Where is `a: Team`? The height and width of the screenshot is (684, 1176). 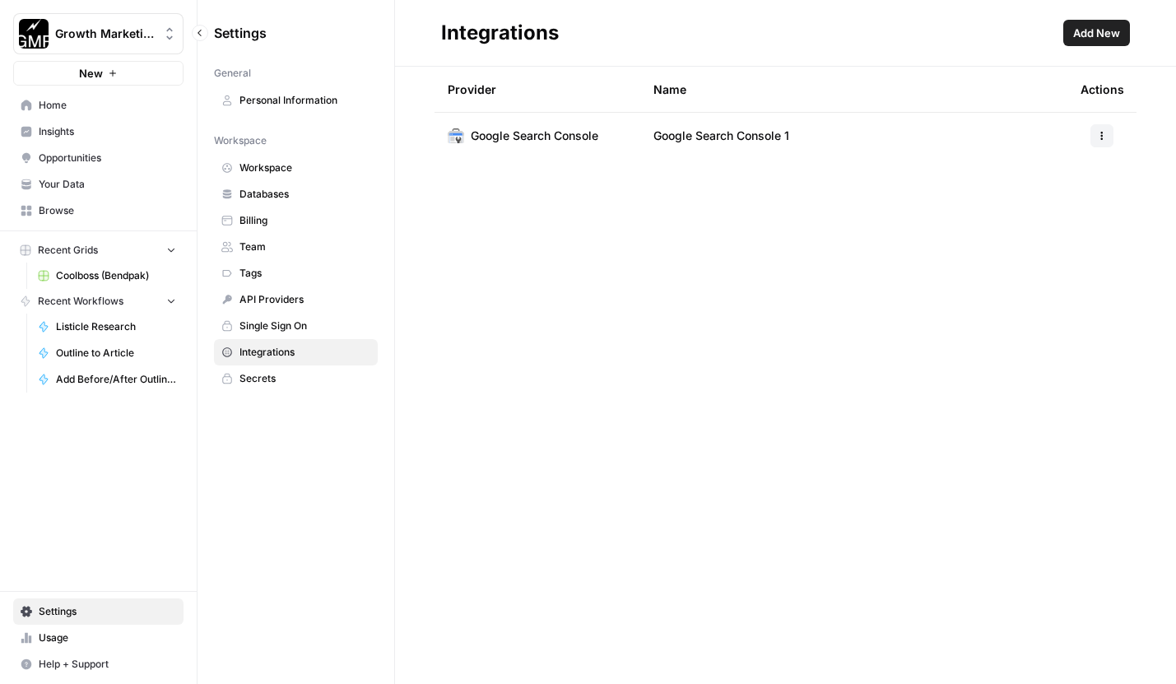
a: Team is located at coordinates (295, 247).